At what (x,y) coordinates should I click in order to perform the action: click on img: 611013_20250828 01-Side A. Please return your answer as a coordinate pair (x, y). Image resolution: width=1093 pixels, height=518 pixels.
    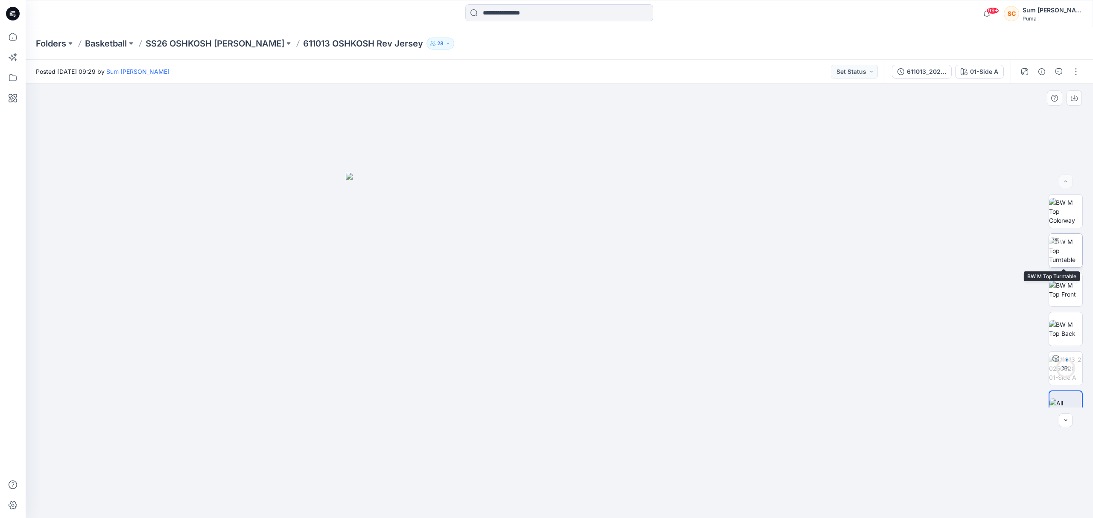
    Looking at the image, I should click on (1066, 368).